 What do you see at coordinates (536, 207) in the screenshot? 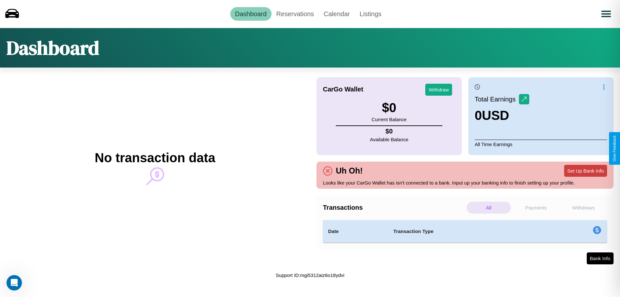
I see `p: Payments` at bounding box center [536, 207].